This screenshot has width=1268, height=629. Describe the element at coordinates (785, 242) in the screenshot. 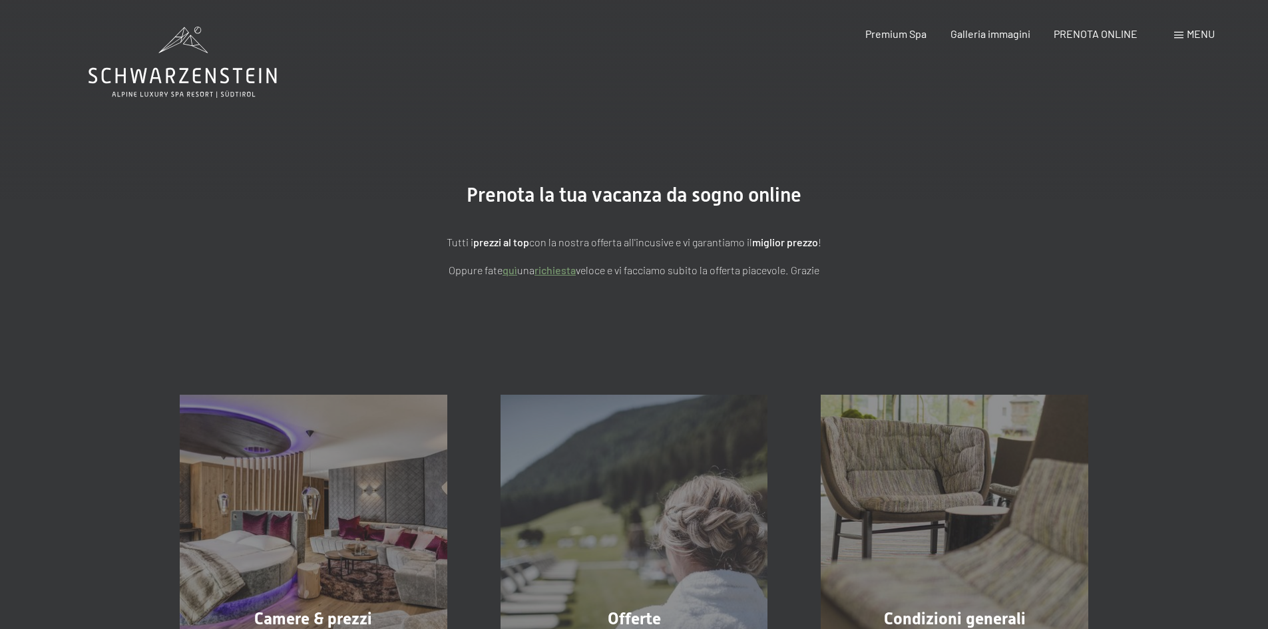

I see `strong: miglior prezzo` at that location.